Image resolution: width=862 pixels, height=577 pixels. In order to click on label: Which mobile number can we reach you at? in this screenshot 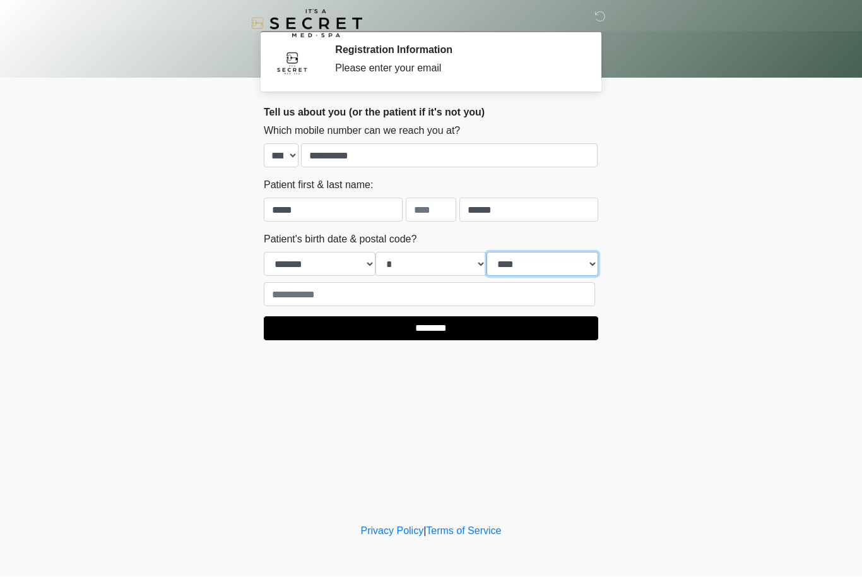, I will do `click(362, 131)`.